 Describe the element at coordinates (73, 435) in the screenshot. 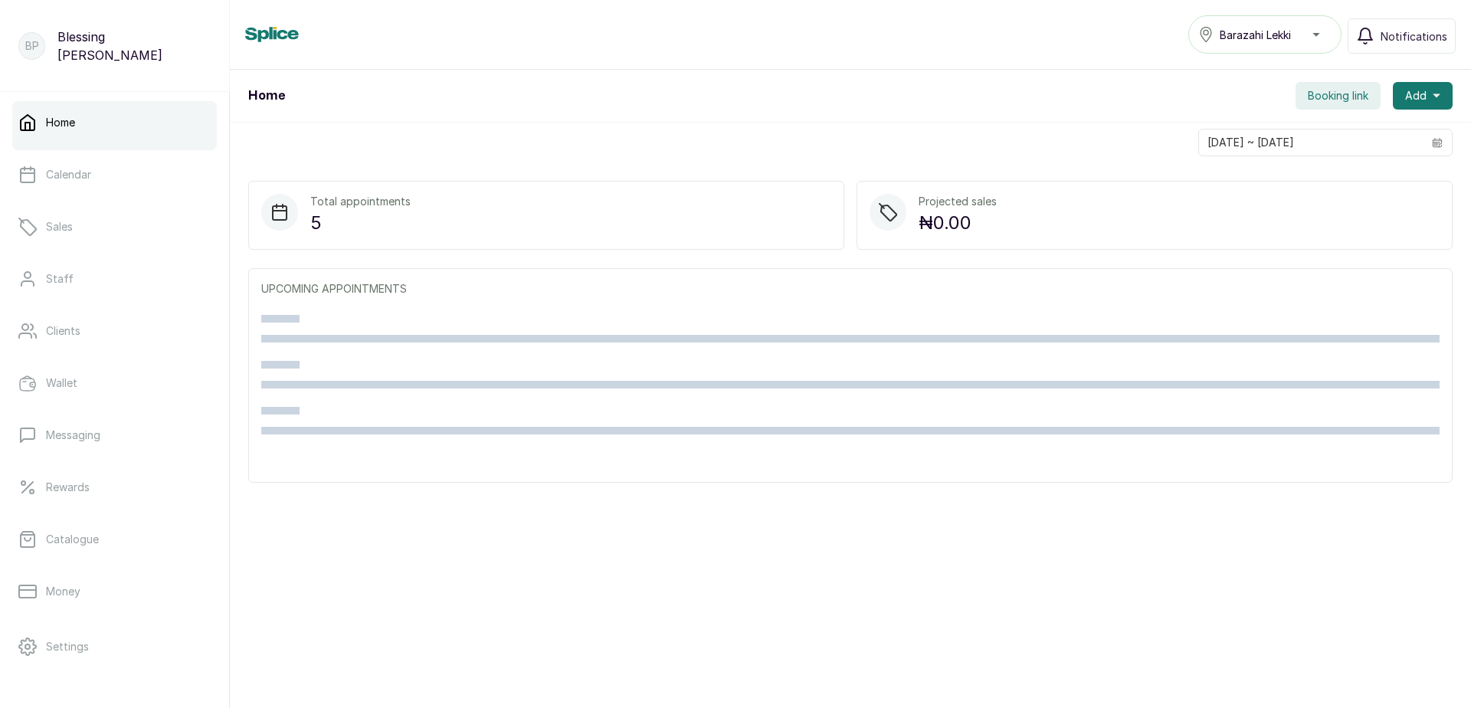

I see `p: Messaging` at that location.